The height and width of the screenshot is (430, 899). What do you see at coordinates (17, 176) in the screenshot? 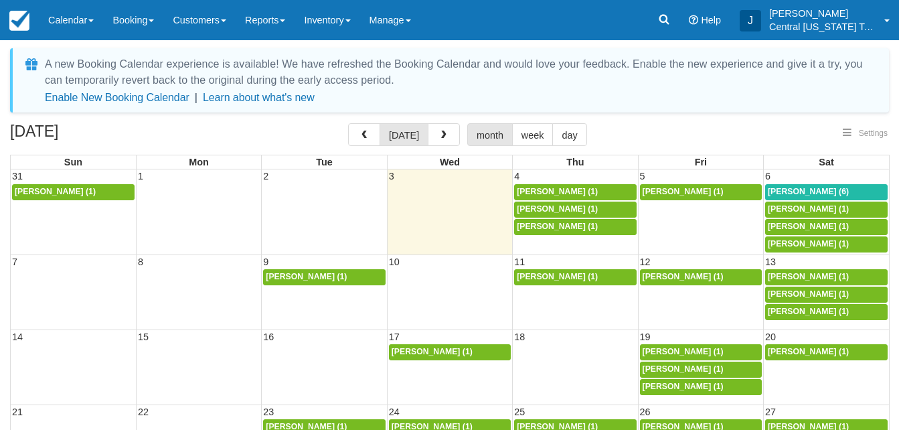
I see `span: 31` at bounding box center [17, 176].